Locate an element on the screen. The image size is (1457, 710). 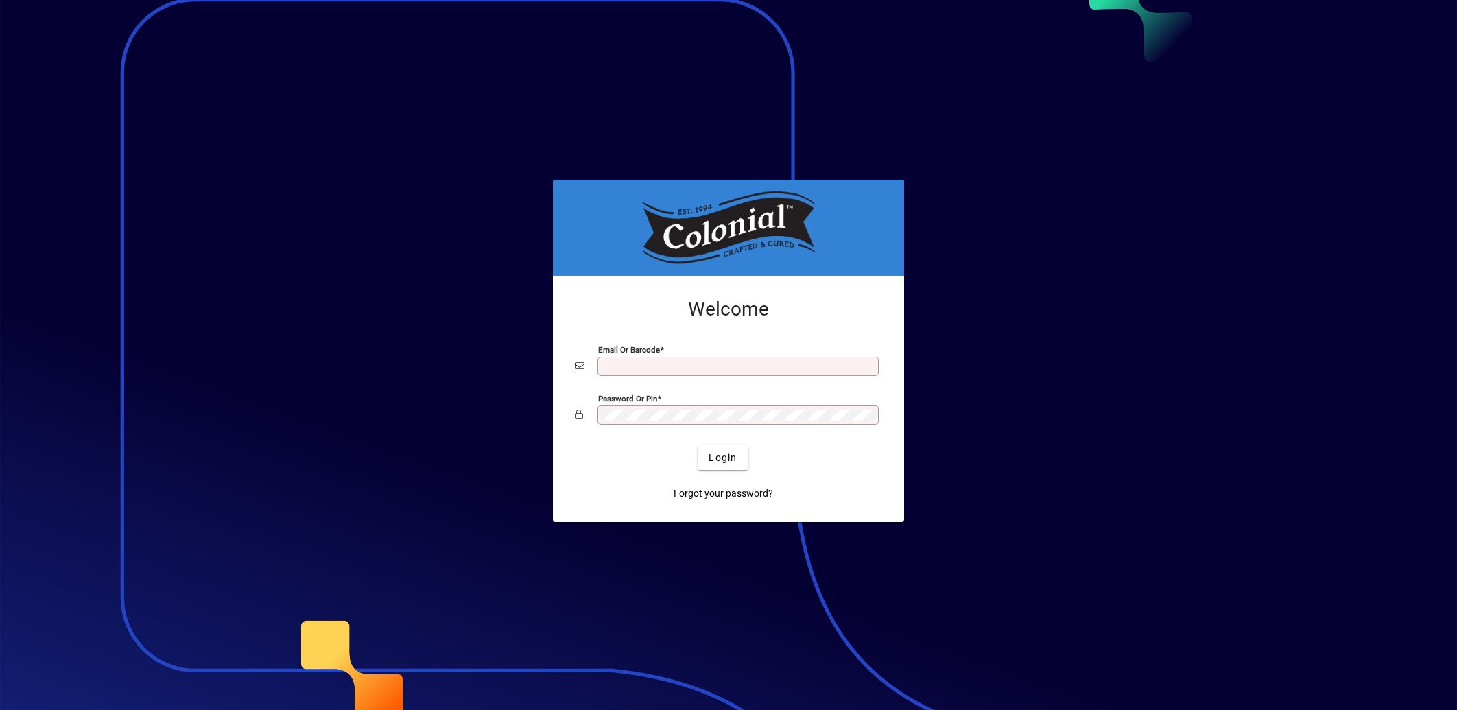
mat-label: Email or Barcode is located at coordinates (629, 350).